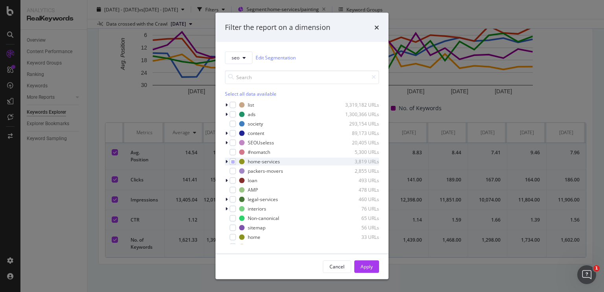 This screenshot has width=604, height=292. What do you see at coordinates (360, 114) in the screenshot?
I see `div: 1,300,366 URLs` at bounding box center [360, 114].